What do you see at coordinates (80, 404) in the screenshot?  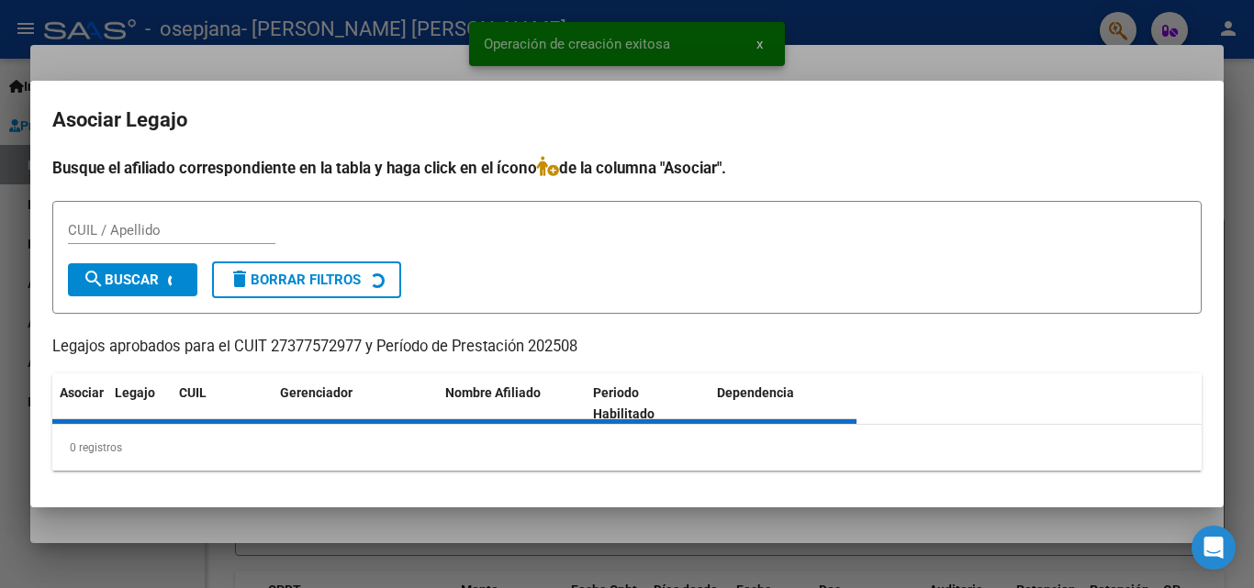 I see `datatable-header-cell: Asociar` at bounding box center [80, 404].